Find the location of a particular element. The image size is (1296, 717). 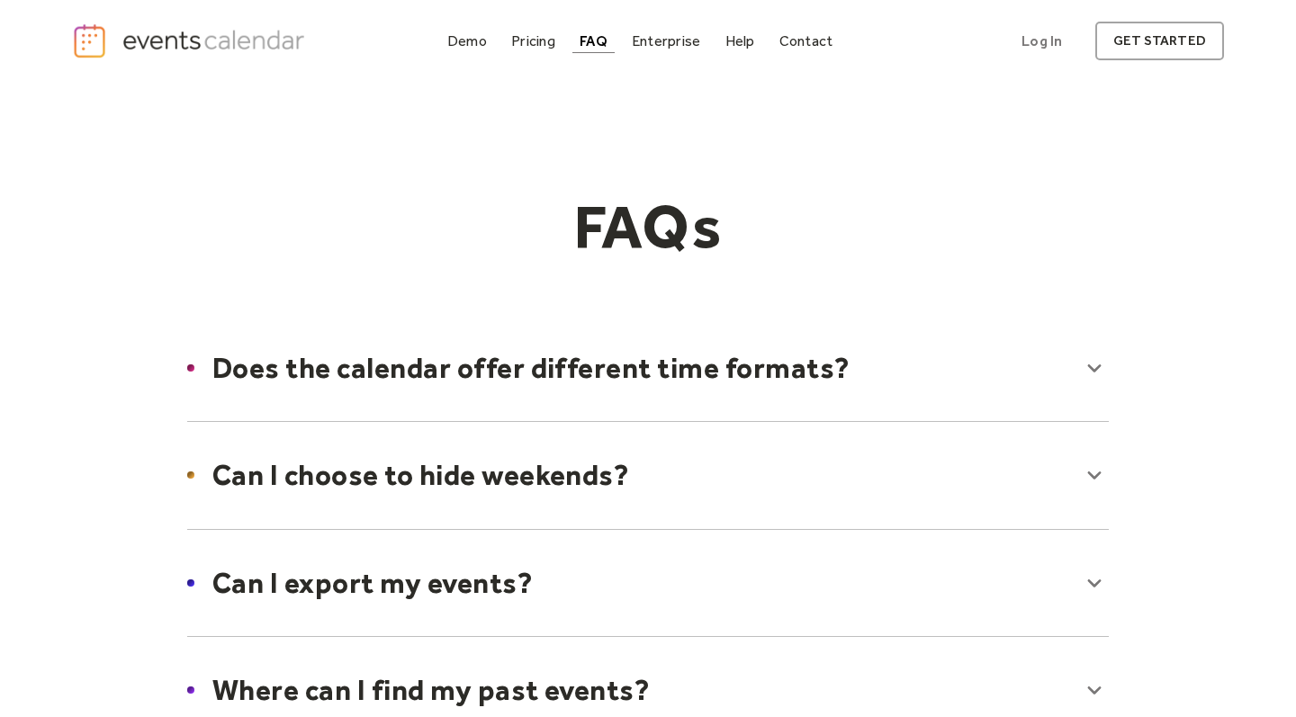

a: Log In is located at coordinates (1041, 40).